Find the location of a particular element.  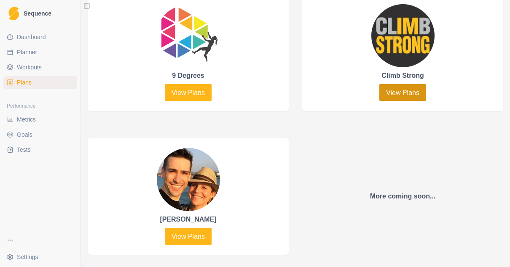

a: Metrics is located at coordinates (40, 120).